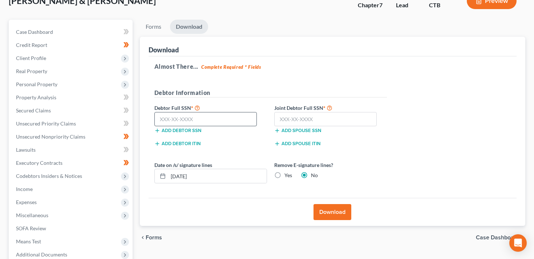 The height and width of the screenshot is (259, 534). What do you see at coordinates (71, 124) in the screenshot?
I see `a: Unsecured Priority Claims` at bounding box center [71, 124].